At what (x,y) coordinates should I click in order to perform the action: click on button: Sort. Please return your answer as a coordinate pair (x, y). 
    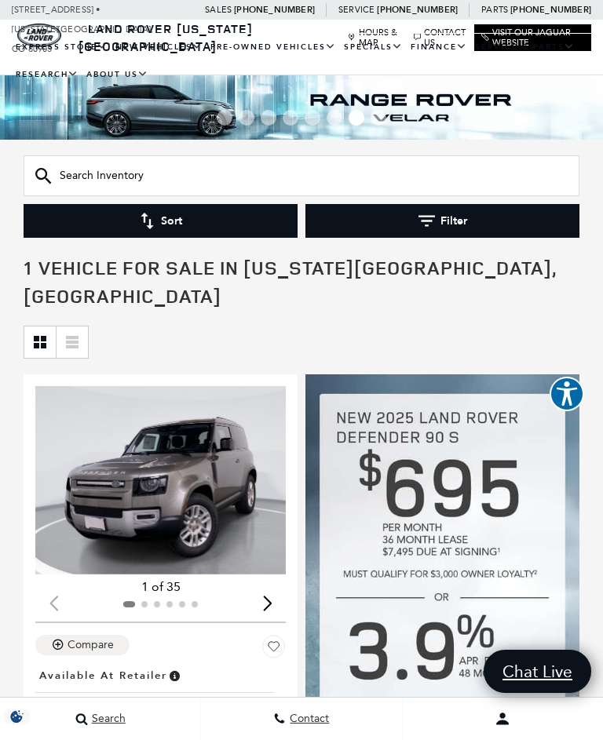
    Looking at the image, I should click on (160, 221).